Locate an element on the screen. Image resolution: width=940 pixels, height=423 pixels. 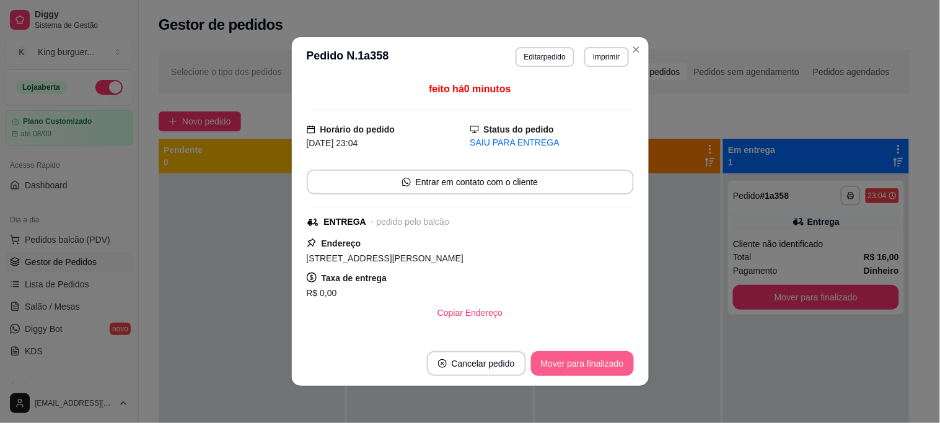
span: close-circle is located at coordinates (443, 364).